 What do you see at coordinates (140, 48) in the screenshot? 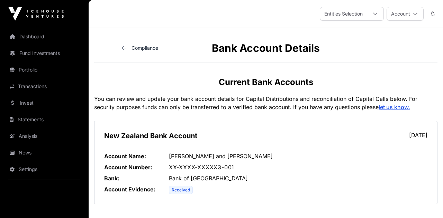
I see `a: Compliance` at bounding box center [140, 48].